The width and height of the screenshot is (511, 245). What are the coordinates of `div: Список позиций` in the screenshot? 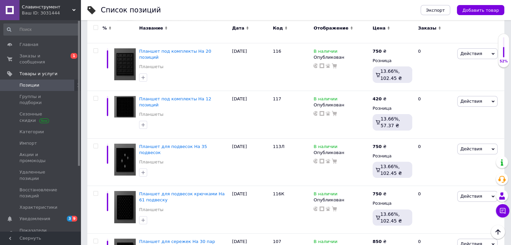 It's located at (131, 10).